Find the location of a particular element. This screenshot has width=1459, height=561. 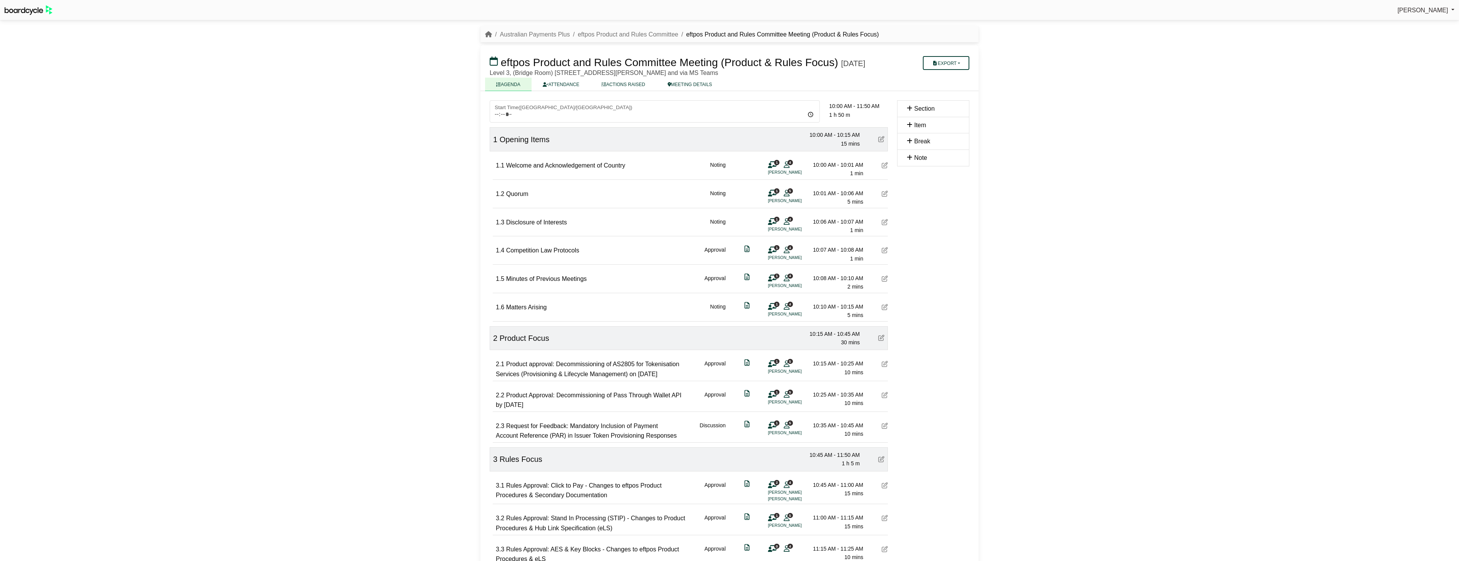

span: 2 mins is located at coordinates (855, 287).